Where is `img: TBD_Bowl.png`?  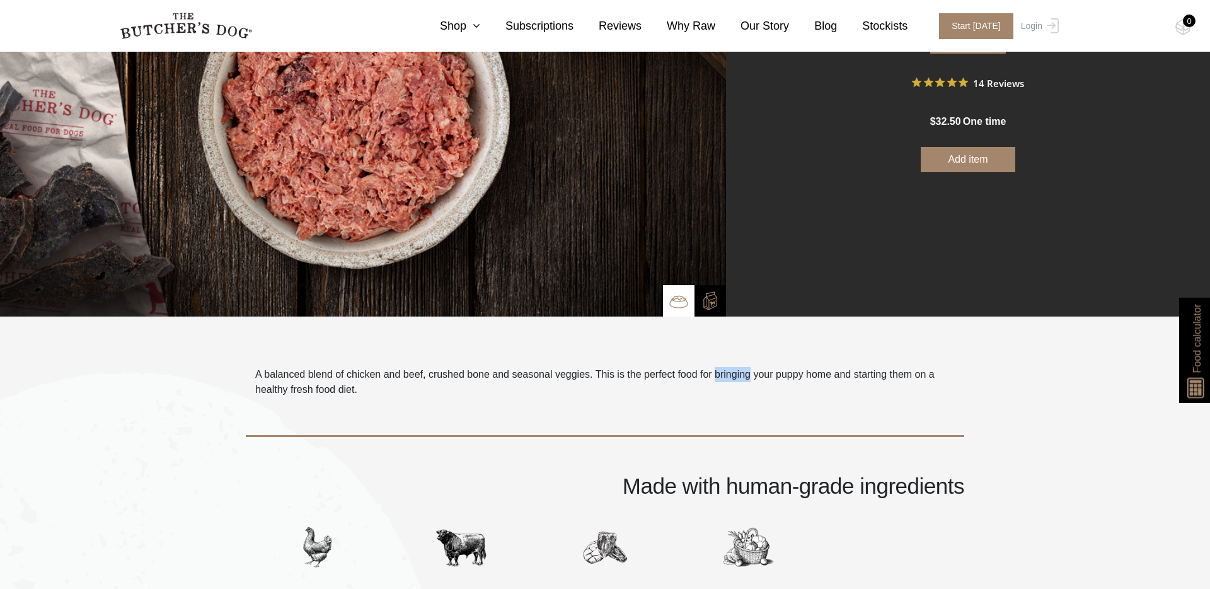
img: TBD_Bowl.png is located at coordinates (679, 301).